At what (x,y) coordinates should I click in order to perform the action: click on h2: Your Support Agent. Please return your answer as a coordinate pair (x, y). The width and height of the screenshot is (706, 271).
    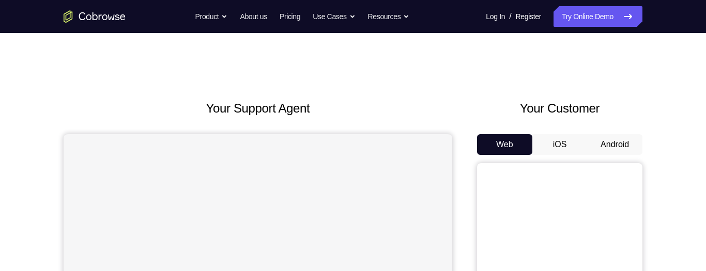
    Looking at the image, I should click on (258, 108).